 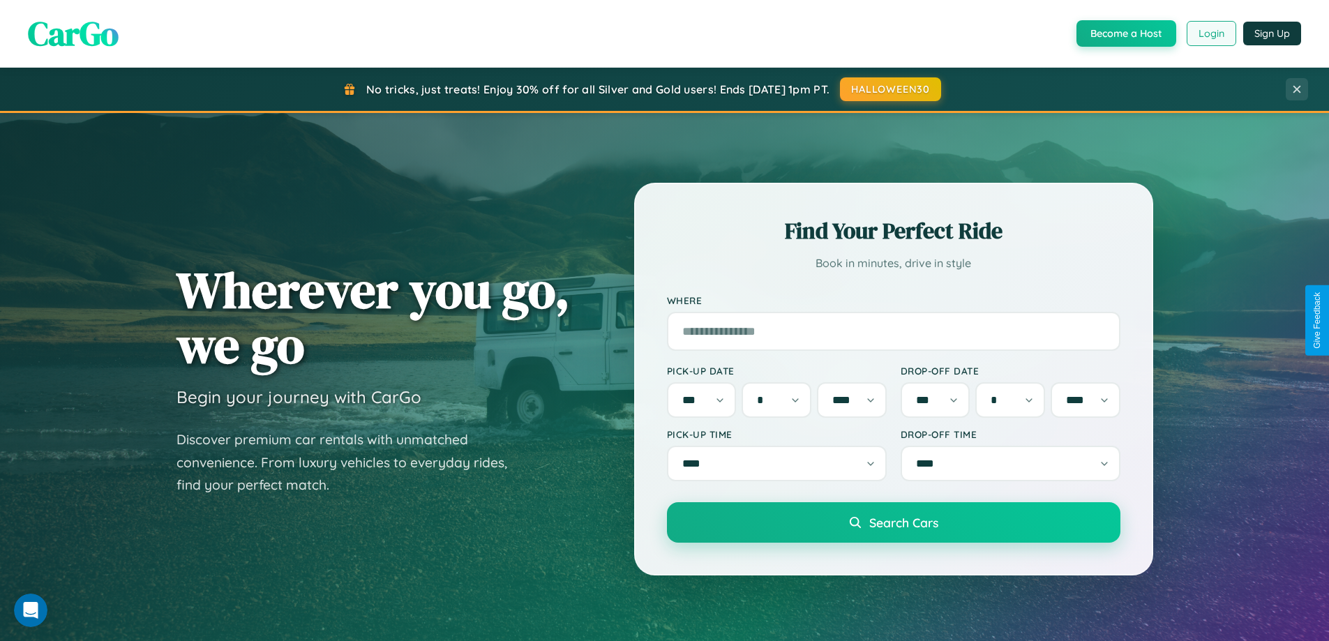 I want to click on span: Search Cars, so click(x=904, y=523).